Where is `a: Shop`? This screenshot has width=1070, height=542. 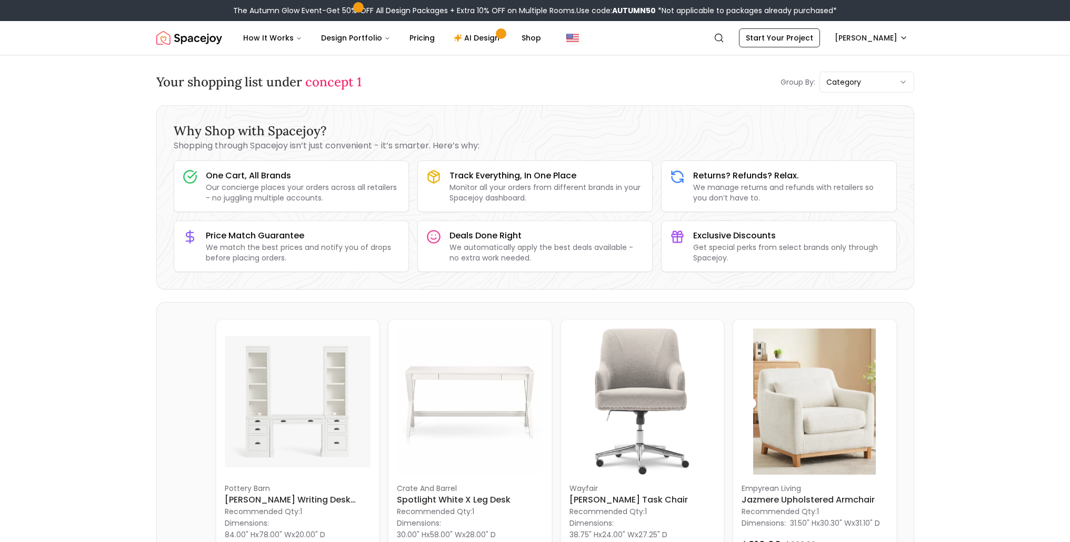 a: Shop is located at coordinates (531, 38).